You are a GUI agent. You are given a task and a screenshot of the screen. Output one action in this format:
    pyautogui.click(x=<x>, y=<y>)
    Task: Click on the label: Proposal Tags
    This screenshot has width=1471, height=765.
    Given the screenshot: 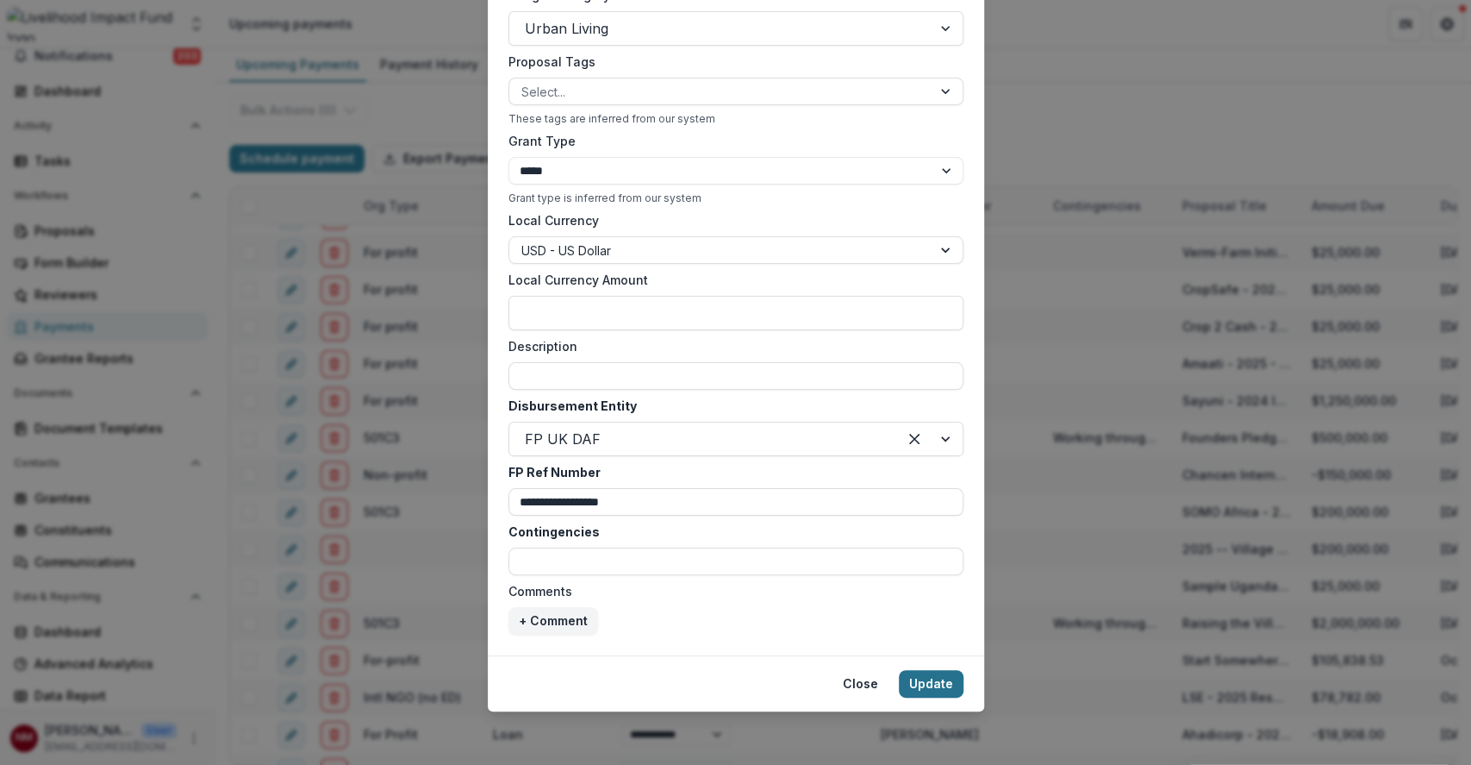 What is the action you would take?
    pyautogui.click(x=731, y=61)
    